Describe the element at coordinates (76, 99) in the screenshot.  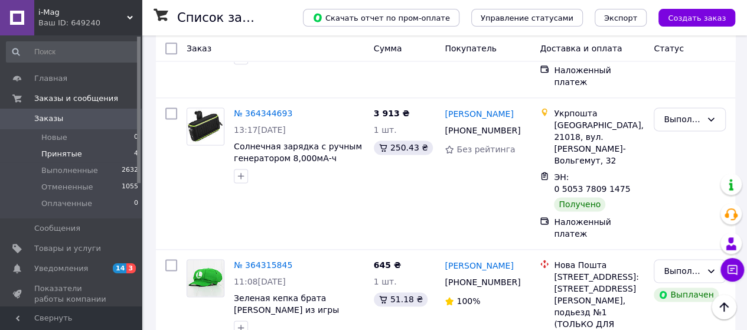
I see `span: Заказы и сообщения` at that location.